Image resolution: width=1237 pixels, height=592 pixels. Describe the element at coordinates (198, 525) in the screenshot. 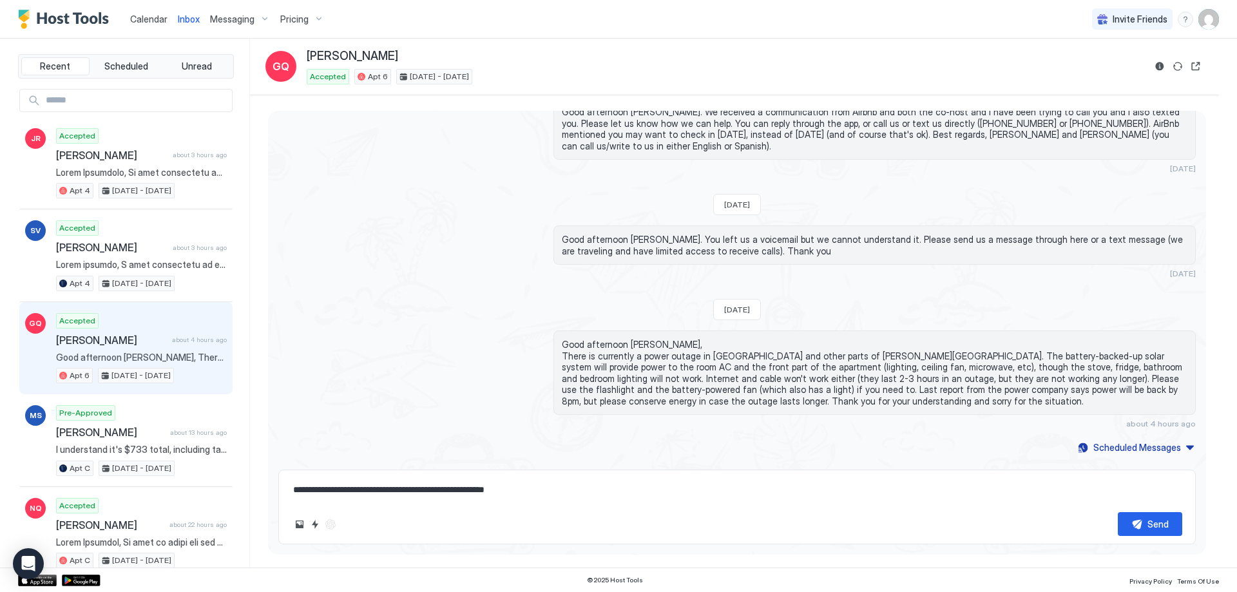

I see `span: about 22 hours ago` at that location.